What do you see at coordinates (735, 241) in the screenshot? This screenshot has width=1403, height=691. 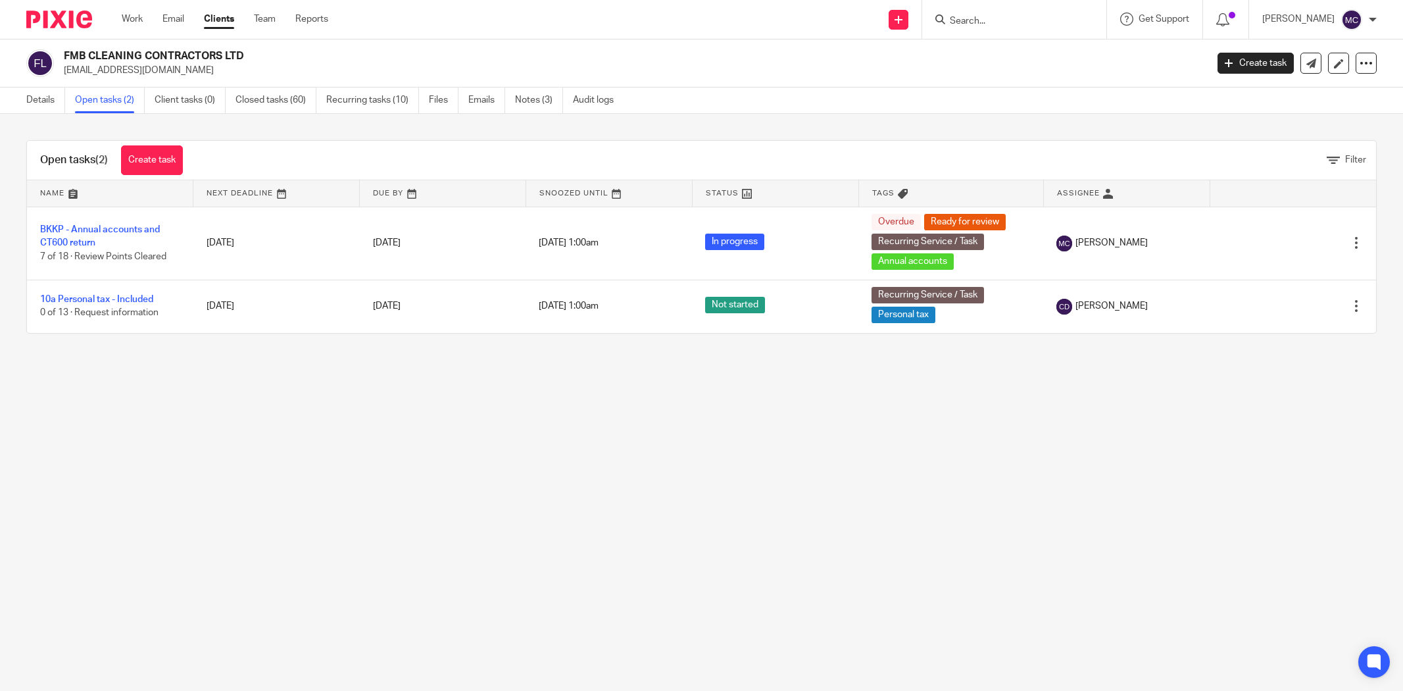 I see `span: In progress` at bounding box center [735, 241].